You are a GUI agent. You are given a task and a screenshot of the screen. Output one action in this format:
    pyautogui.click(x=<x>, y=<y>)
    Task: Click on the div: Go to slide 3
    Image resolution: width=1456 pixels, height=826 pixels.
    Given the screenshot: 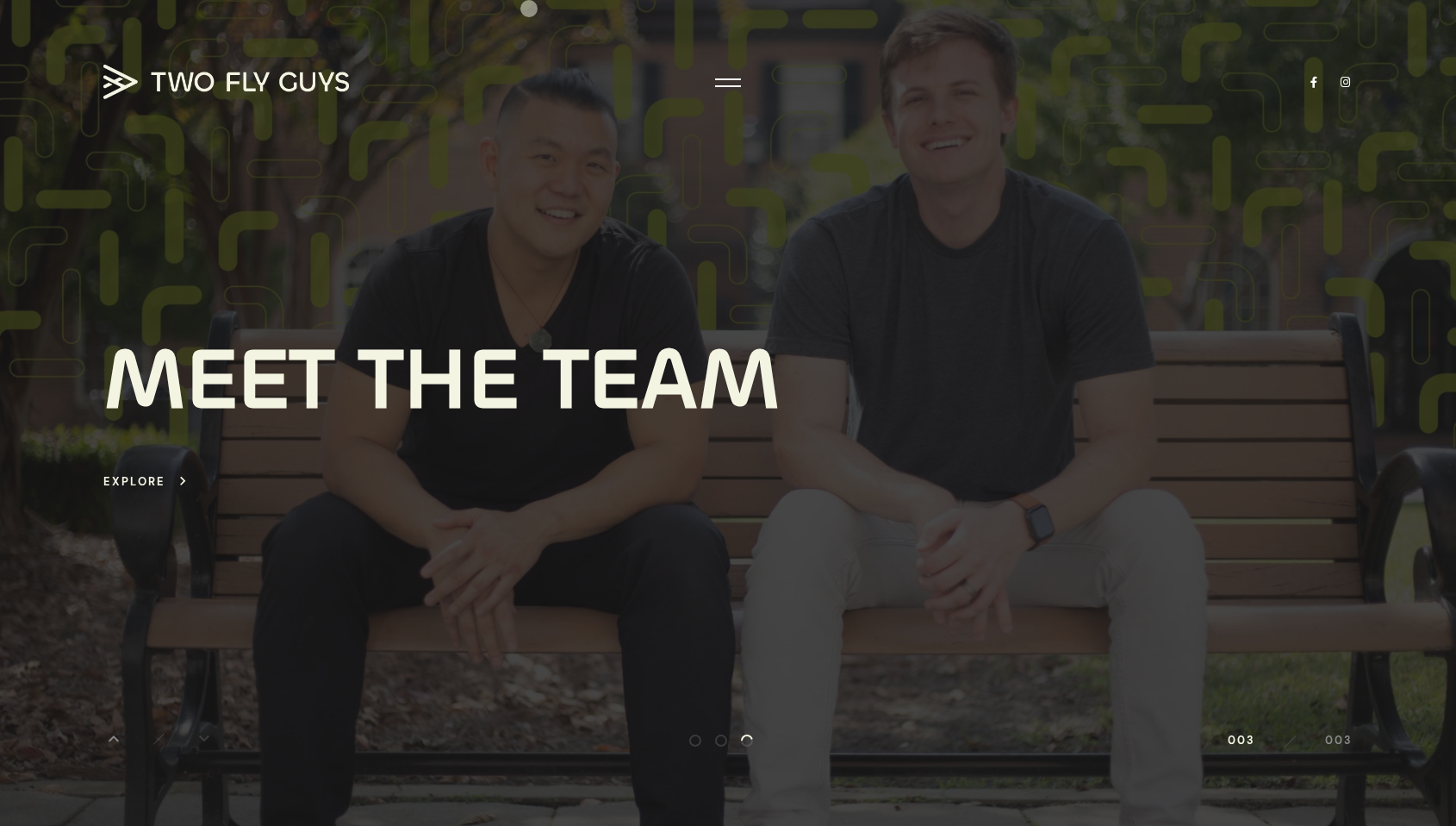 What is the action you would take?
    pyautogui.click(x=747, y=741)
    